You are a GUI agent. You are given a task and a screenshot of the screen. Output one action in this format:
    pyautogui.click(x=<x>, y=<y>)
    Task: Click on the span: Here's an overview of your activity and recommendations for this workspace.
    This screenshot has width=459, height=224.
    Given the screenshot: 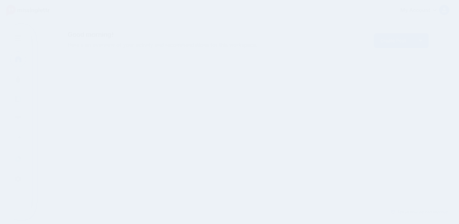 What is the action you would take?
    pyautogui.click(x=186, y=45)
    